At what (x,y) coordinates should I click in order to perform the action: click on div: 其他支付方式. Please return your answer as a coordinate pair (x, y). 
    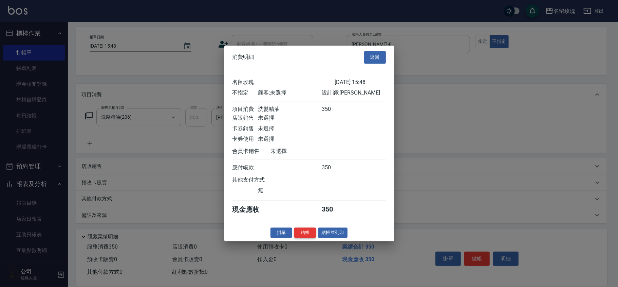
    Looking at the image, I should click on (258, 180).